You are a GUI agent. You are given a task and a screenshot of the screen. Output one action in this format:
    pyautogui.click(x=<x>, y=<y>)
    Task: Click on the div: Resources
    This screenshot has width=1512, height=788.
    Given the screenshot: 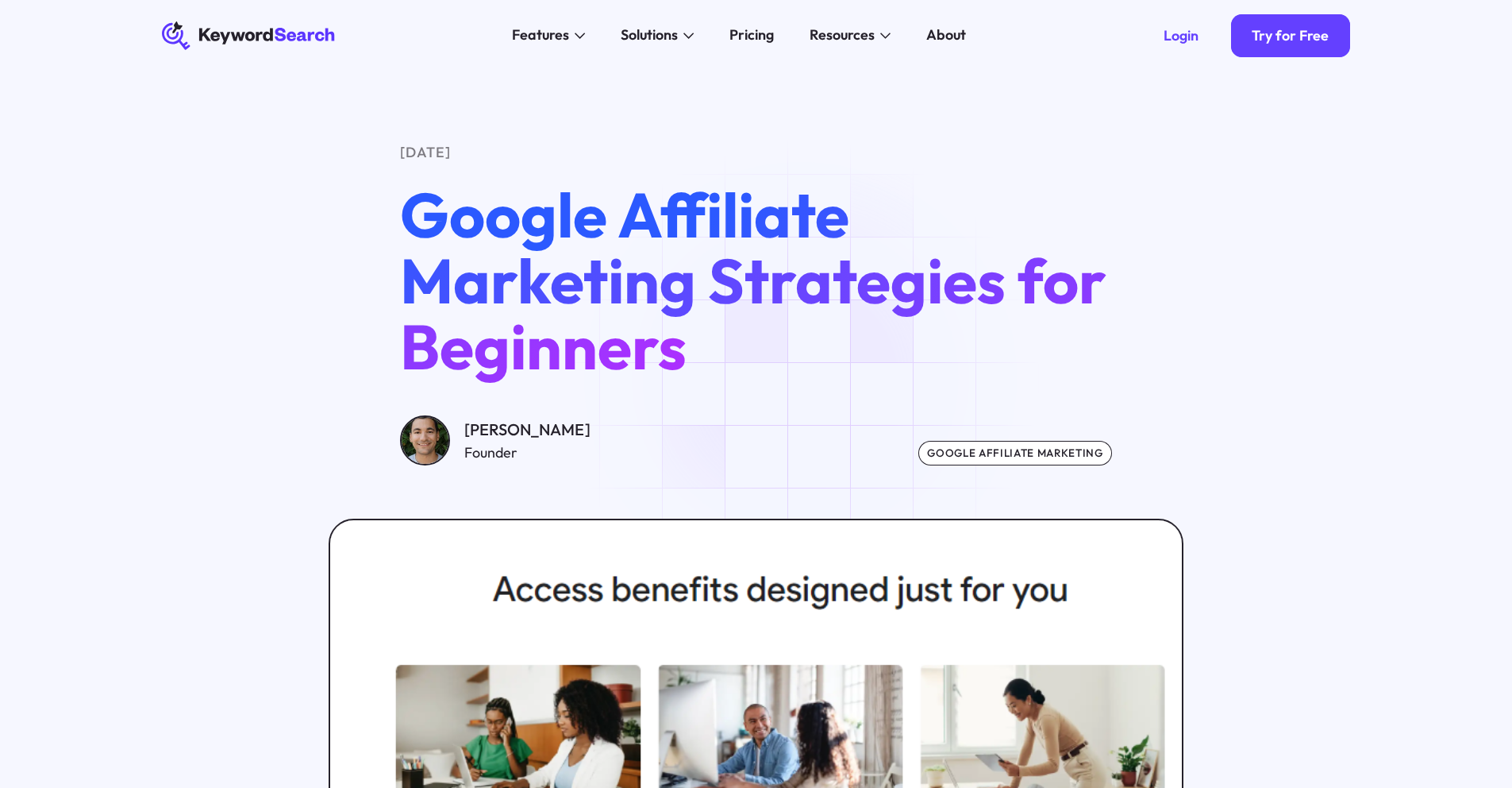 What is the action you would take?
    pyautogui.click(x=842, y=35)
    